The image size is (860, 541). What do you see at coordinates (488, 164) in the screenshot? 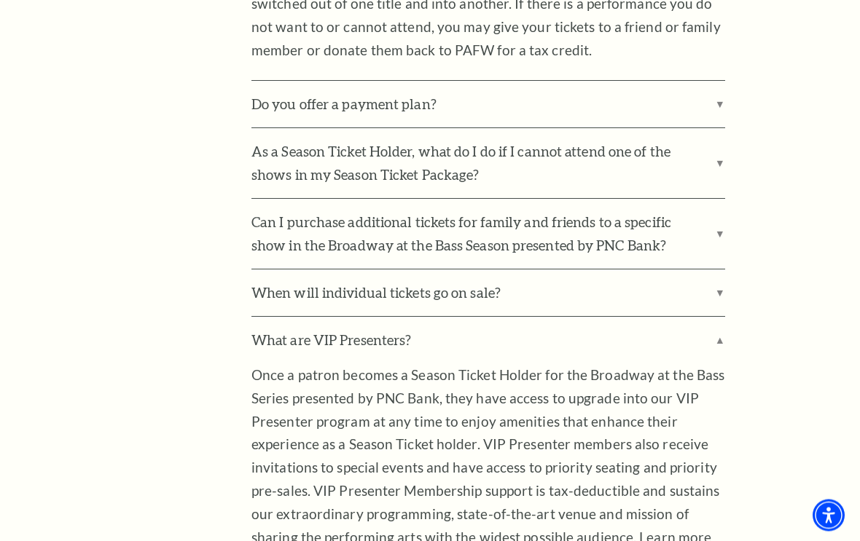
I see `label: As a Season Ticket Holder, what do I do if I cannot attend one of the shows in my Season Ticket P...` at bounding box center [488, 164].